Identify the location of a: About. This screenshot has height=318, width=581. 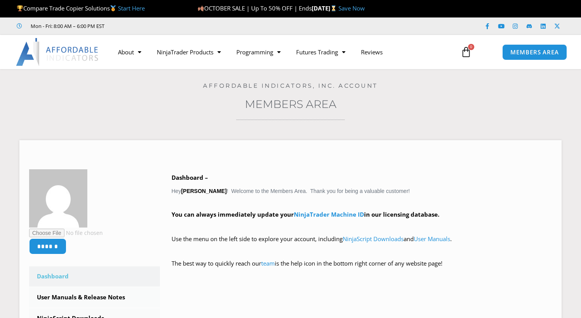
(130, 52).